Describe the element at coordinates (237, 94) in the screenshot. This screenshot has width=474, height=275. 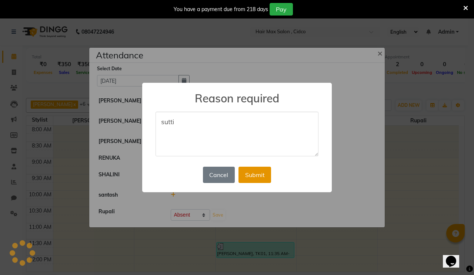
I see `h2: Reason required` at that location.